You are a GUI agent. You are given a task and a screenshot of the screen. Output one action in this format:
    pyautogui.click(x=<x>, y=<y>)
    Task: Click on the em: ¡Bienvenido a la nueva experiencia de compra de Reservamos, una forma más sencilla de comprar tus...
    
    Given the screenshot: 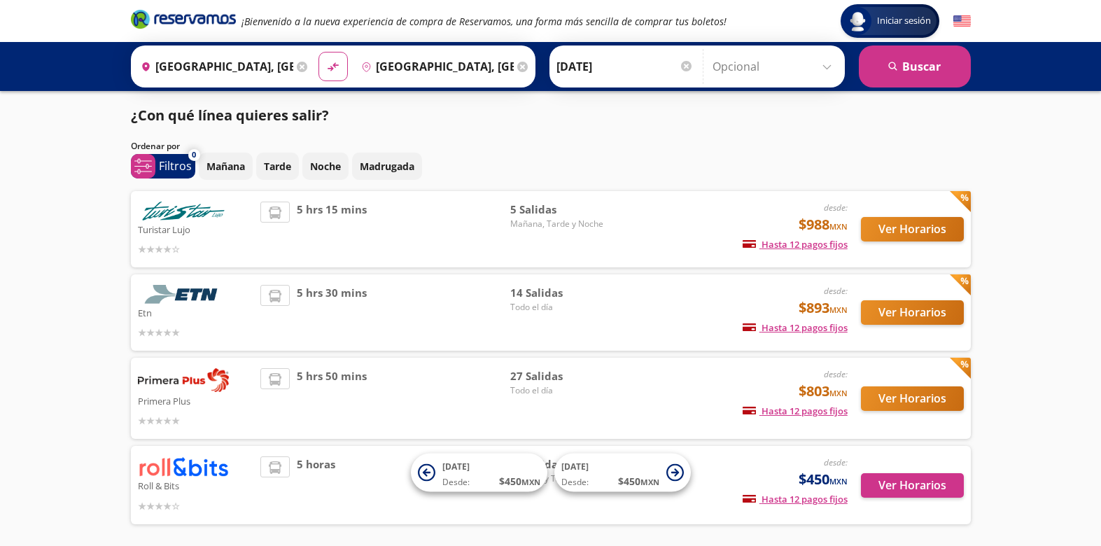 What is the action you would take?
    pyautogui.click(x=484, y=21)
    